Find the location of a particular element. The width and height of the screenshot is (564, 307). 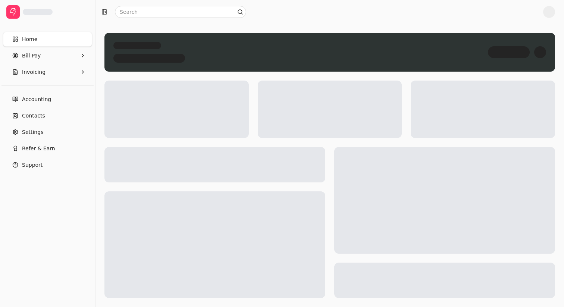

a: Accounting is located at coordinates (47, 99).